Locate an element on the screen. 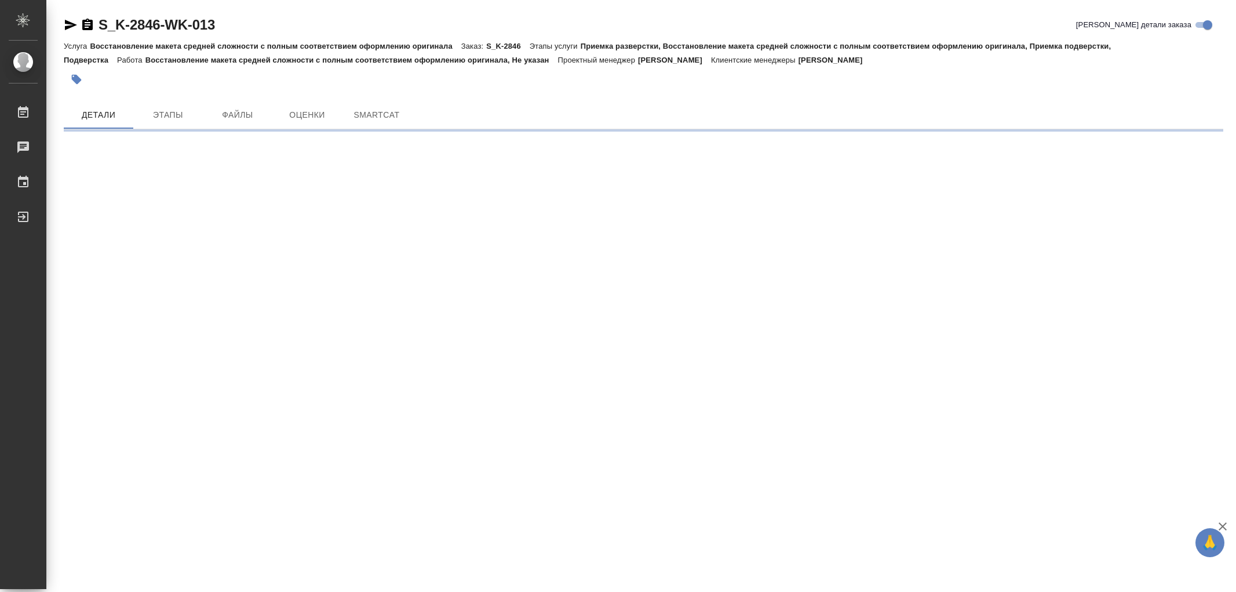 The height and width of the screenshot is (592, 1236). p: Услуга is located at coordinates (76, 46).